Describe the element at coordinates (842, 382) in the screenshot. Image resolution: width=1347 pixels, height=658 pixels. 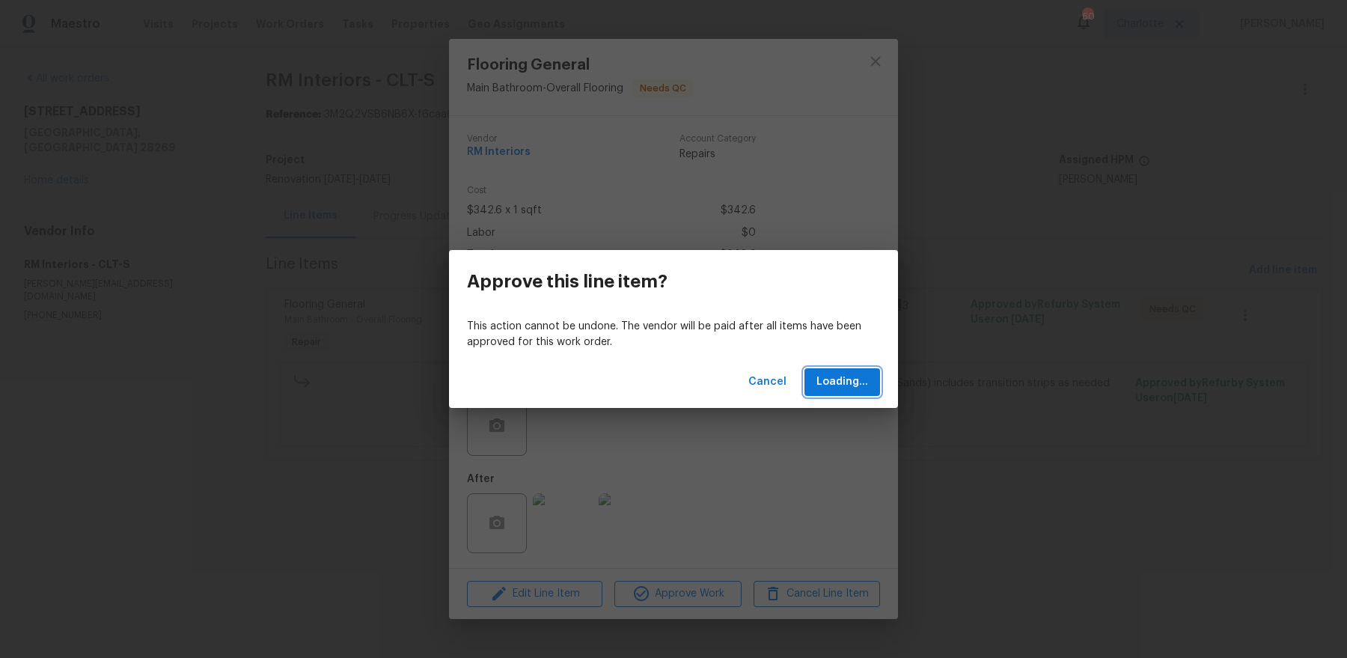
I see `button: Loading...` at that location.